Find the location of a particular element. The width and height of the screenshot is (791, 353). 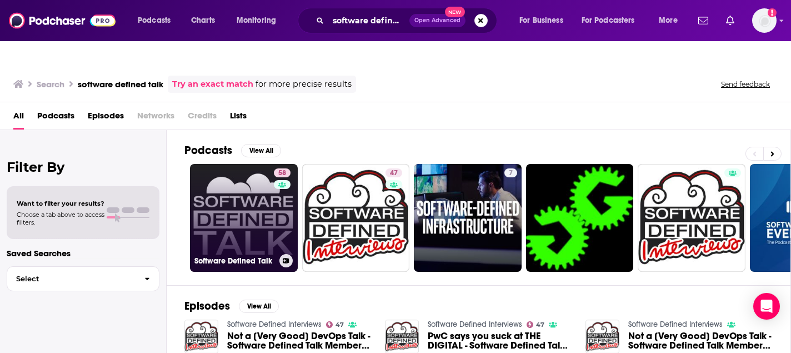

span: Monitoring is located at coordinates (256, 21).